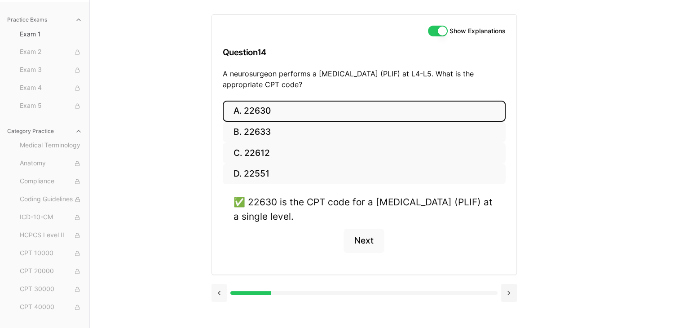 This screenshot has width=683, height=328. I want to click on button: Category Practice, so click(44, 131).